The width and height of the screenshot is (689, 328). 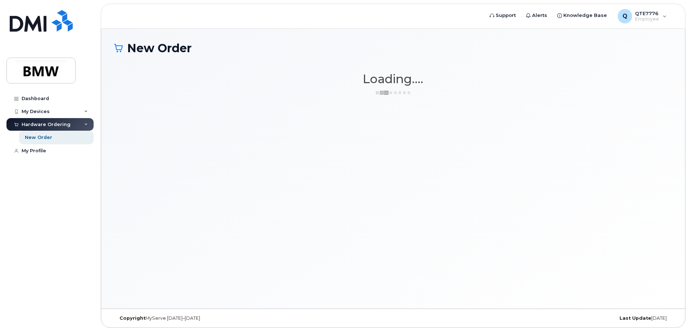 What do you see at coordinates (133, 318) in the screenshot?
I see `strong: Copyright` at bounding box center [133, 318].